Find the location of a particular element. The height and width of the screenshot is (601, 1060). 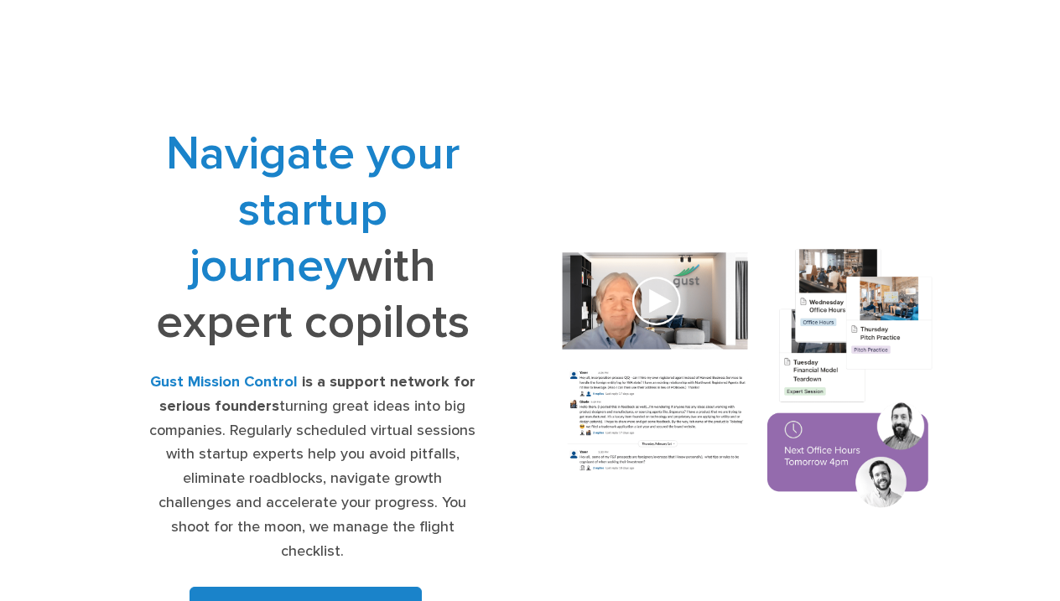

strong: Gust Mission Control is located at coordinates (224, 382).